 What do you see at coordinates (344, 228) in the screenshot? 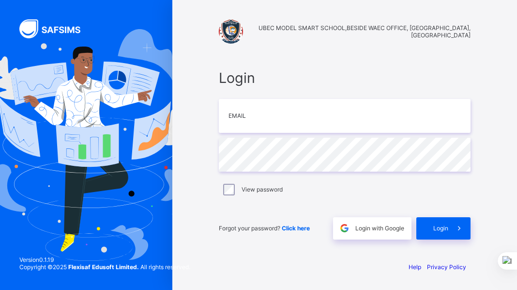
I see `img: google.396cfc9801f0270233282035f929180a.svg` at bounding box center [344, 228].